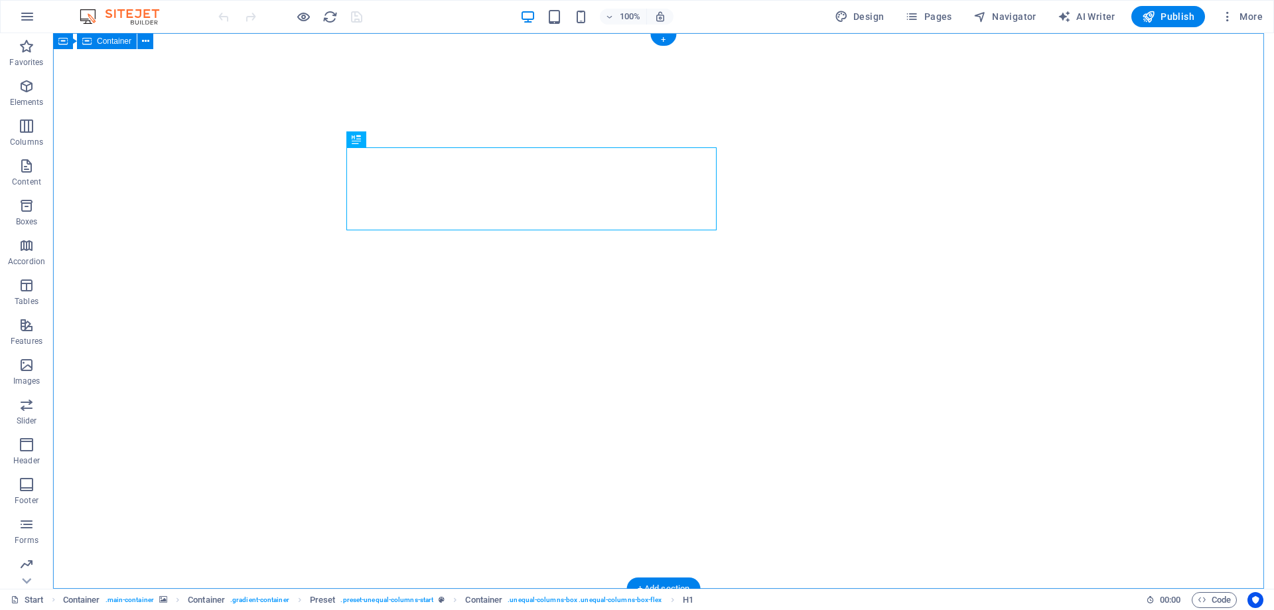 The image size is (1274, 610). I want to click on i: On resize automatically adjust zoom level to fit chosen device., so click(660, 17).